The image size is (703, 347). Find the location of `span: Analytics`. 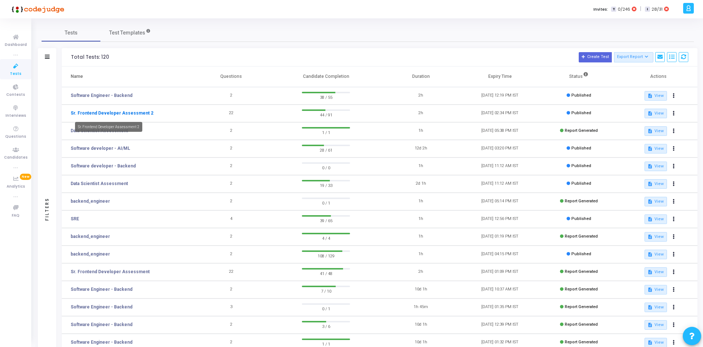

span: Analytics is located at coordinates (16, 187).